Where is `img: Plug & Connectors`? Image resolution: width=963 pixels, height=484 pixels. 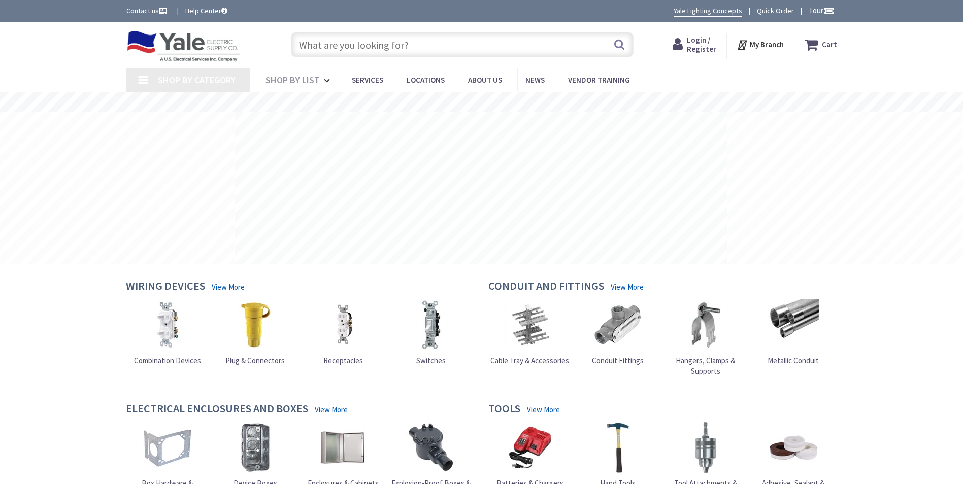 img: Plug & Connectors is located at coordinates (255, 325).